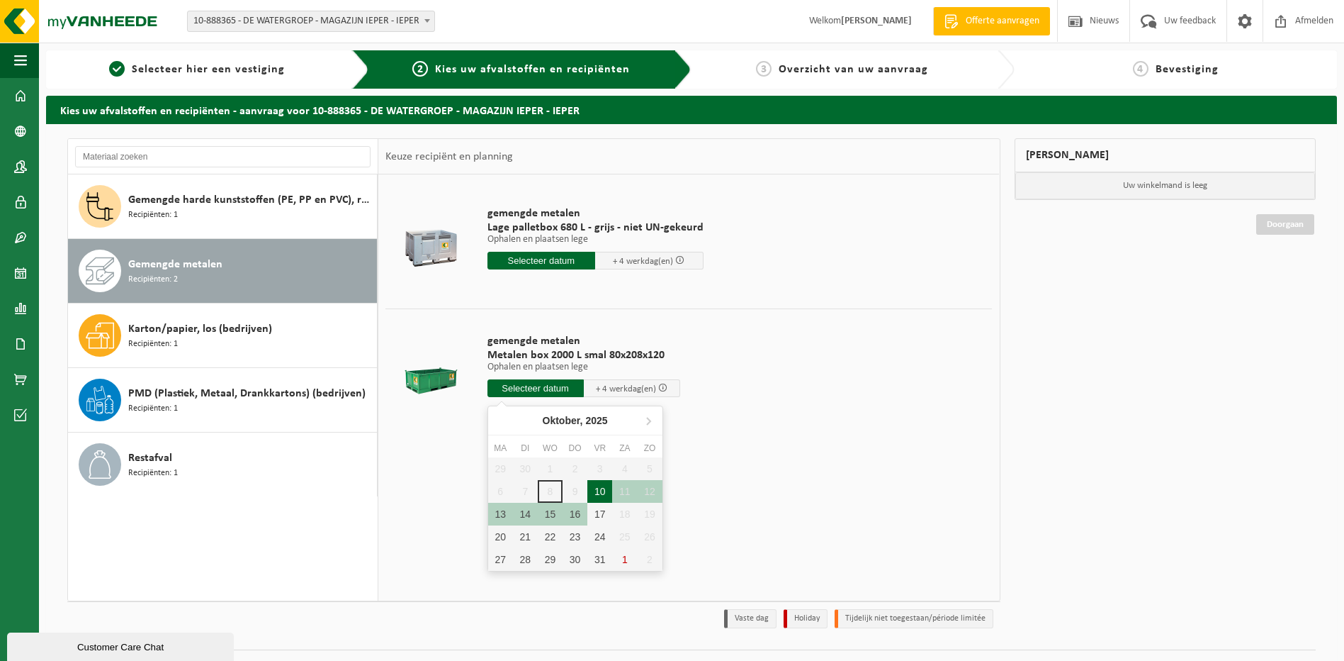 The width and height of the screenshot is (1344, 661). What do you see at coordinates (223, 271) in the screenshot?
I see `button: Gemengde metalen Recipiënten: 2` at bounding box center [223, 271].